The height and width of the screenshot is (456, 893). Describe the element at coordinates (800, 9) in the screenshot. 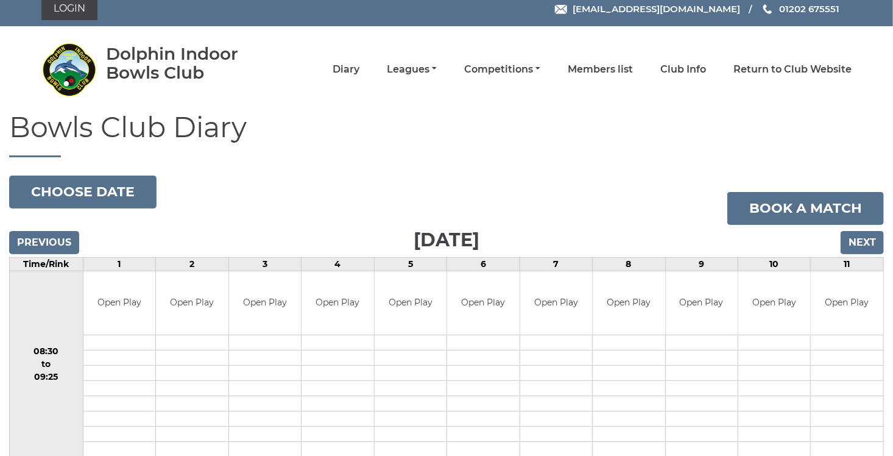

I see `a: Phone us 01202 675551` at that location.